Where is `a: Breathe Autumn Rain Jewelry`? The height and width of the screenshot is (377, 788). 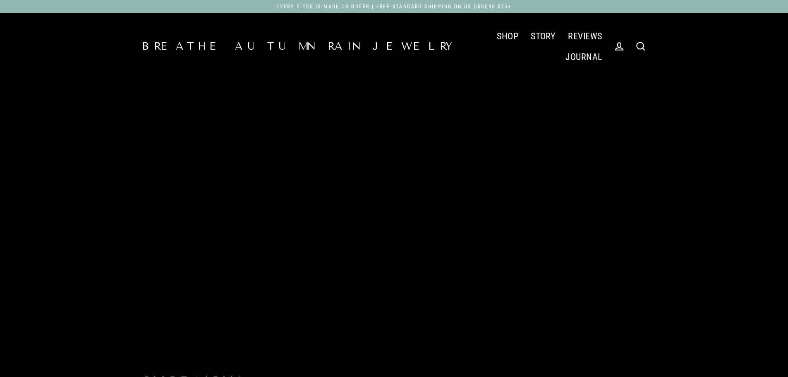 a: Breathe Autumn Rain Jewelry is located at coordinates (299, 46).